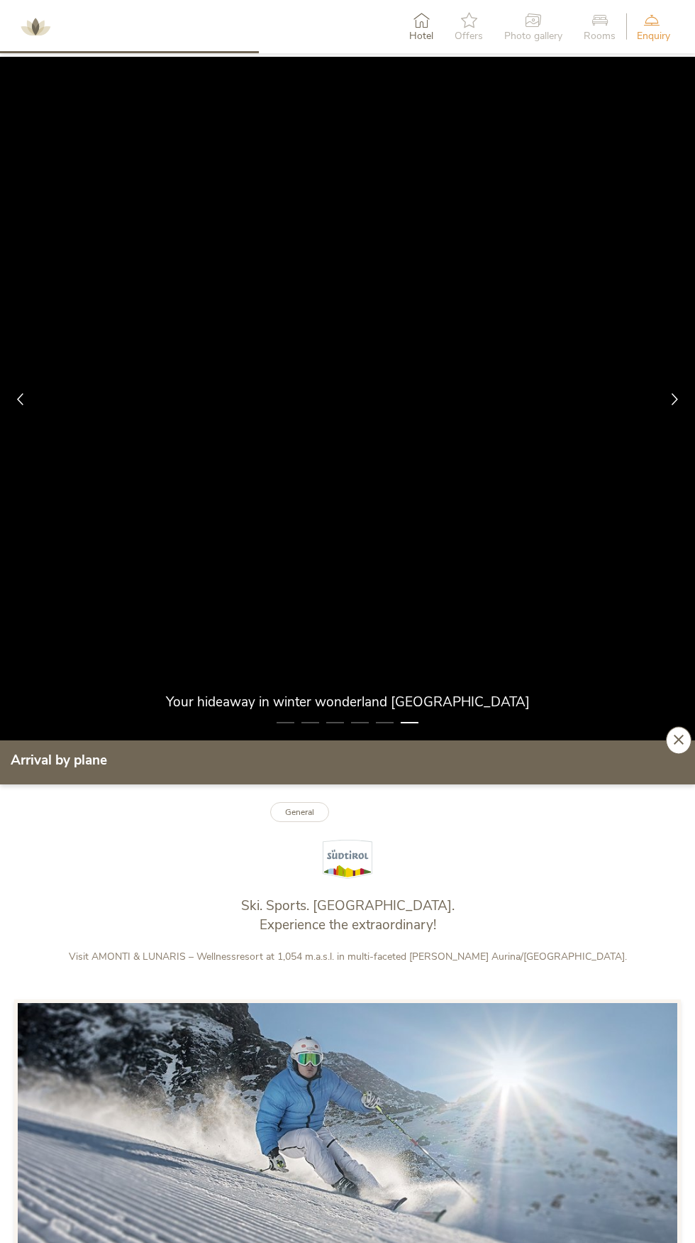 Image resolution: width=695 pixels, height=1243 pixels. What do you see at coordinates (654, 36) in the screenshot?
I see `span: Enquiry` at bounding box center [654, 36].